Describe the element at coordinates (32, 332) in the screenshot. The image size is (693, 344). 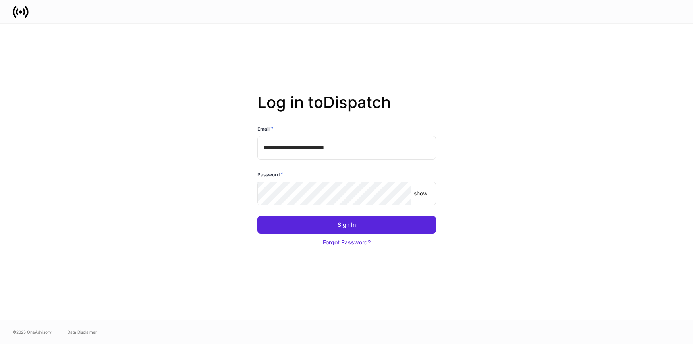
I see `span: © 2025 OneAdvisory` at that location.